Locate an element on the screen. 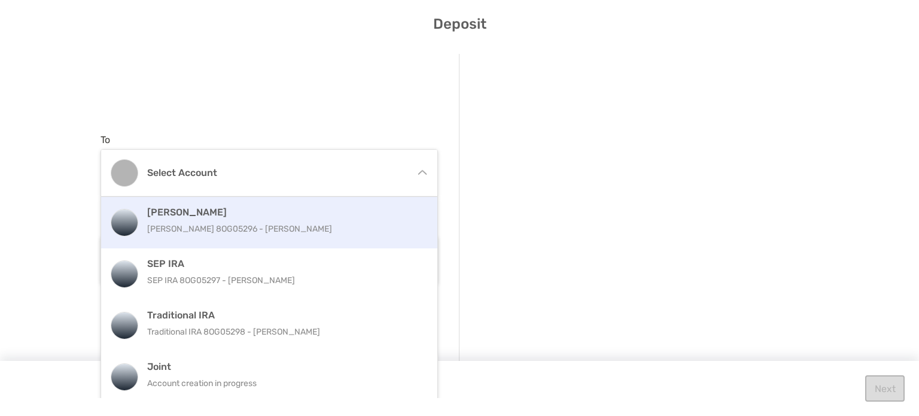 This screenshot has width=919, height=416. img: SEP IRA is located at coordinates (124, 274).